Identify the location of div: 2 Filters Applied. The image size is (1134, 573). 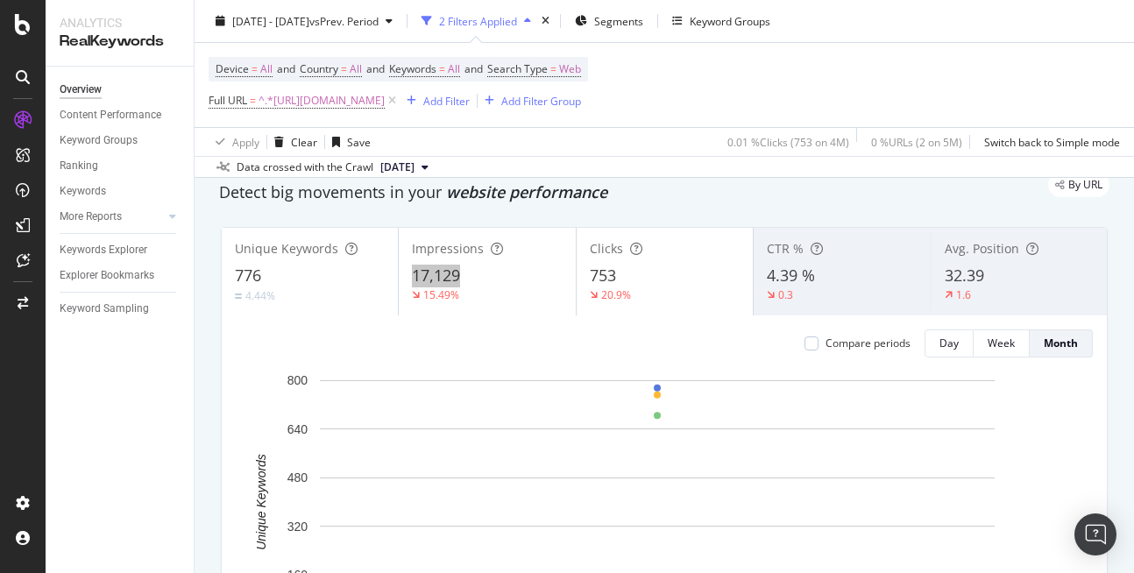
(478, 20).